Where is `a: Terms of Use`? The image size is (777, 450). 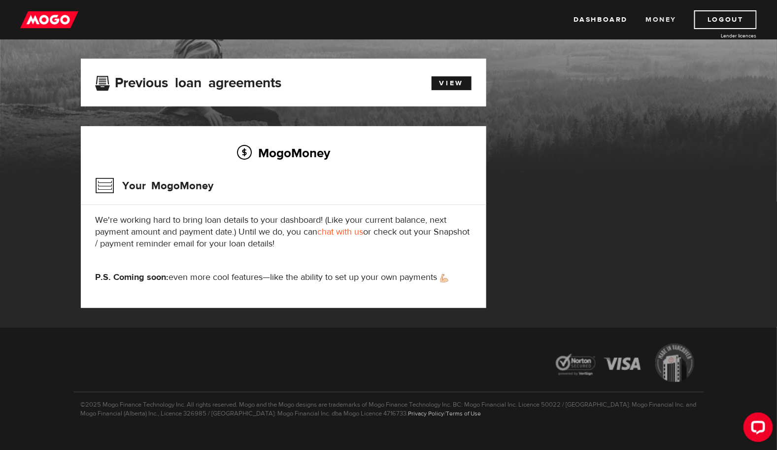 a: Terms of Use is located at coordinates (464, 414).